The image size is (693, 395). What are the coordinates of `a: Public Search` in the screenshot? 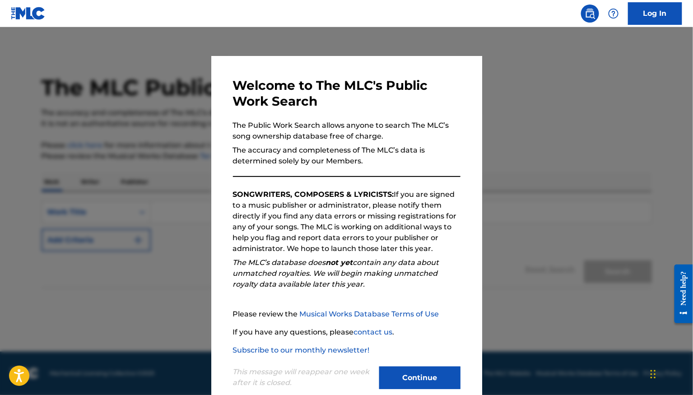 It's located at (590, 14).